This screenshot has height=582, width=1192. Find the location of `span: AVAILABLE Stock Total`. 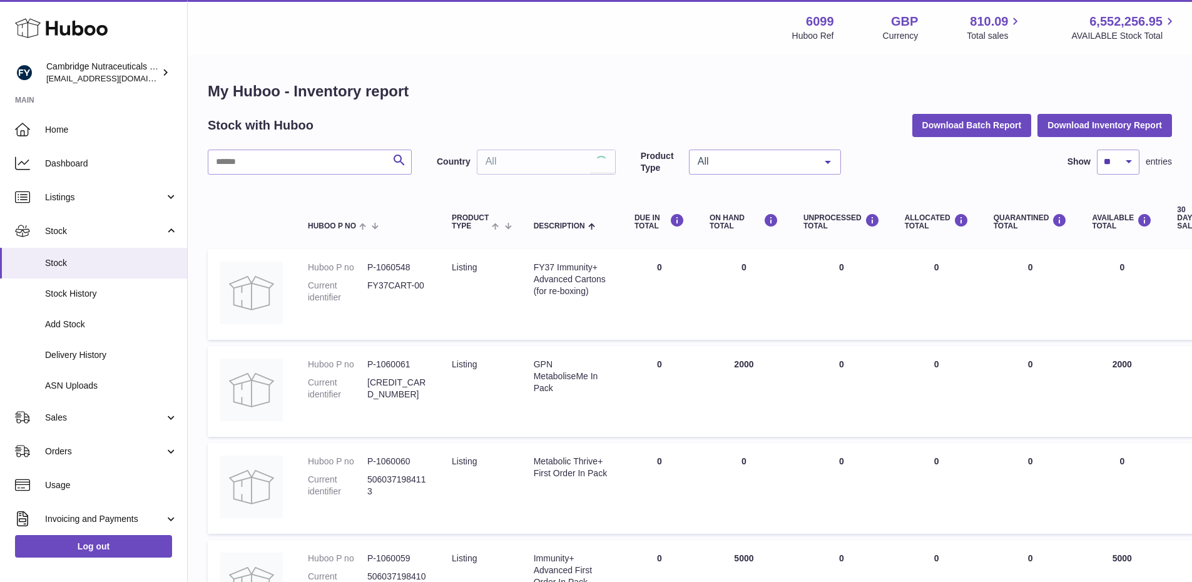

span: AVAILABLE Stock Total is located at coordinates (1124, 36).